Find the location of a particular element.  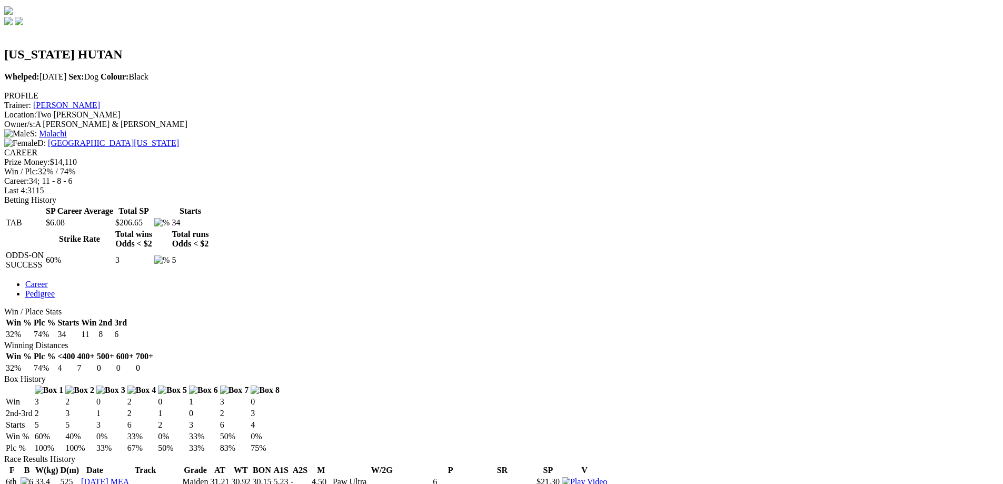

b: Sex: is located at coordinates (76, 76).